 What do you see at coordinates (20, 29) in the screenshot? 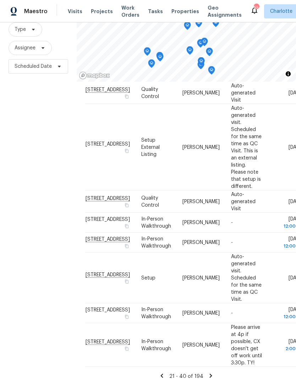
I see `span: Type` at bounding box center [20, 29].